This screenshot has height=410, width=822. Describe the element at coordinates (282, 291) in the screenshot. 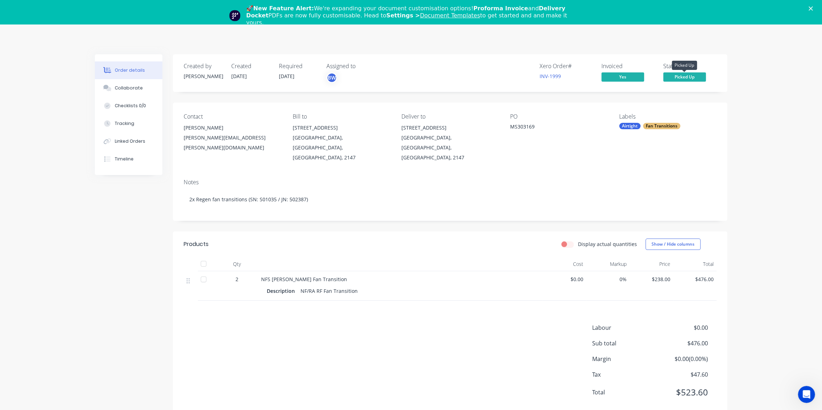

I see `div: Description` at that location.